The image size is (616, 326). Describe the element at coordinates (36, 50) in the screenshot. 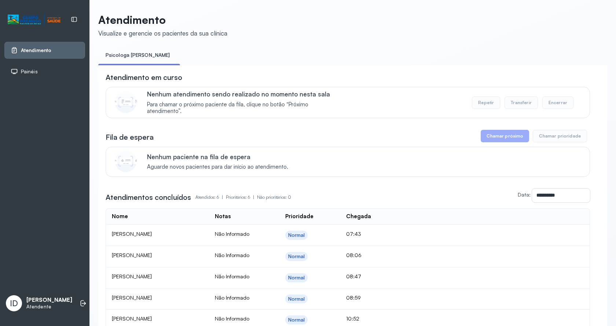

I see `span: Atendimento` at that location.